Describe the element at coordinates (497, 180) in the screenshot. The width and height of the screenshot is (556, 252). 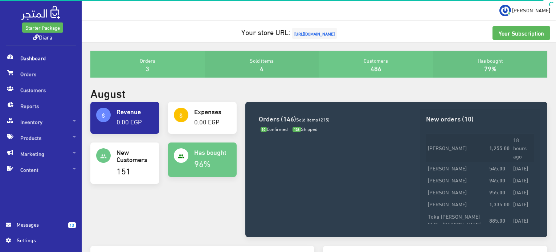
I see `strong: 945.00` at that location.